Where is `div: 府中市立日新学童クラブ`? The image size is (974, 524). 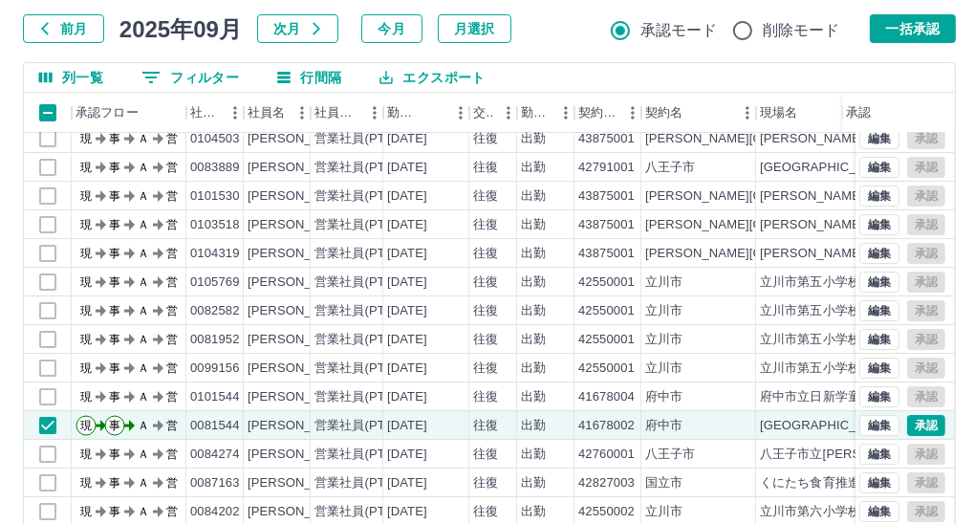 div: 府中市立日新学童クラブ is located at coordinates (829, 397).